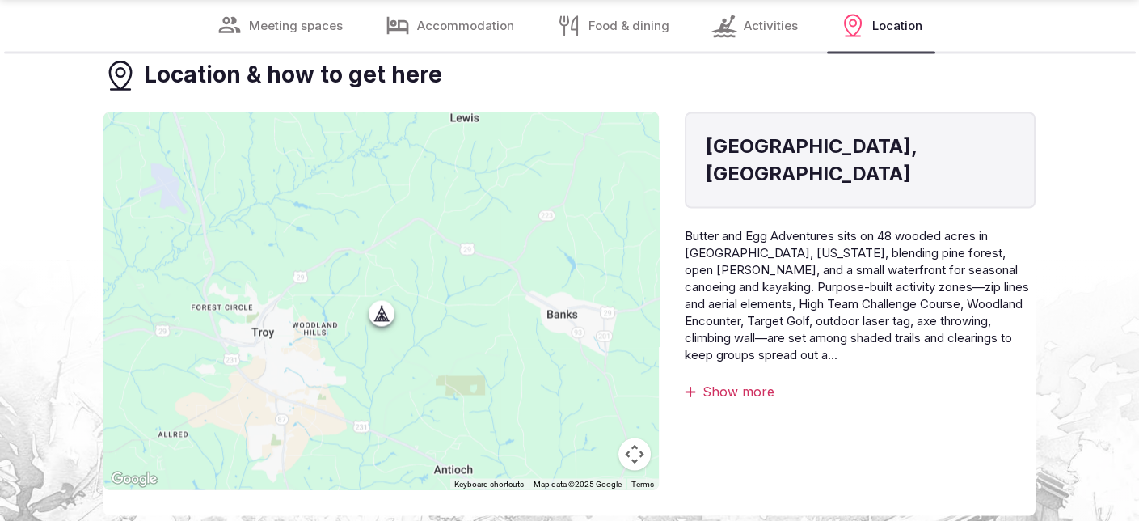 Image resolution: width=1139 pixels, height=521 pixels. I want to click on span: Accommodation, so click(466, 26).